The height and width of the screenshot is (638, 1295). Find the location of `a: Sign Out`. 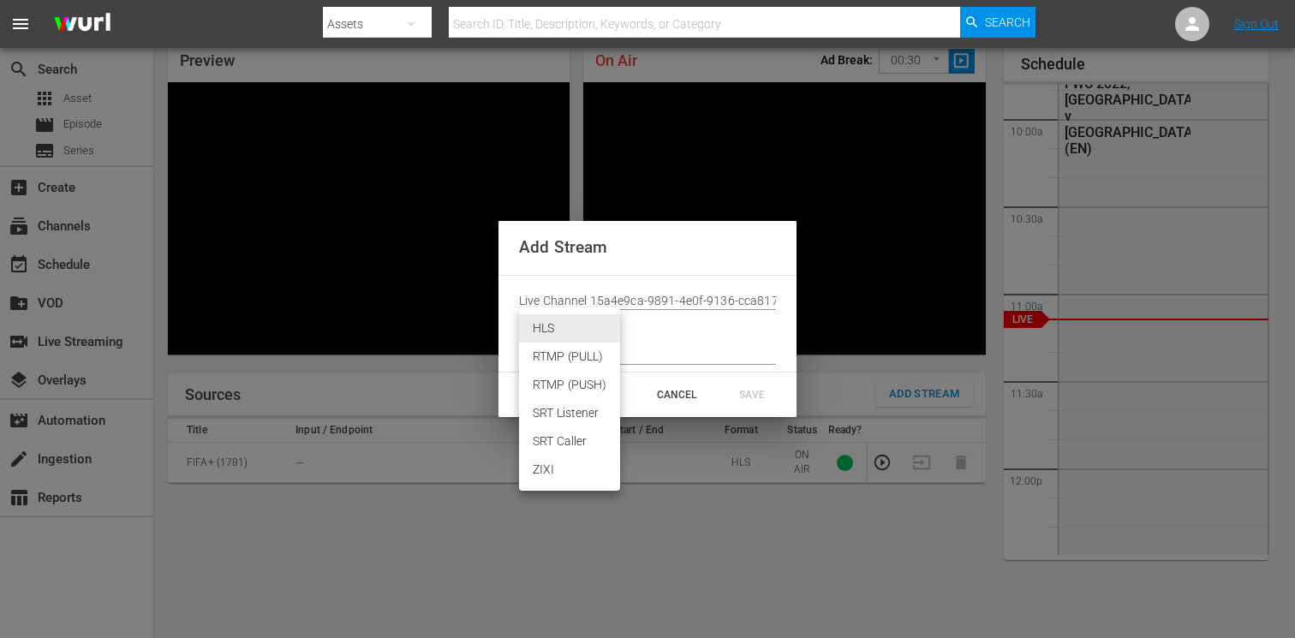

a: Sign Out is located at coordinates (1257, 24).